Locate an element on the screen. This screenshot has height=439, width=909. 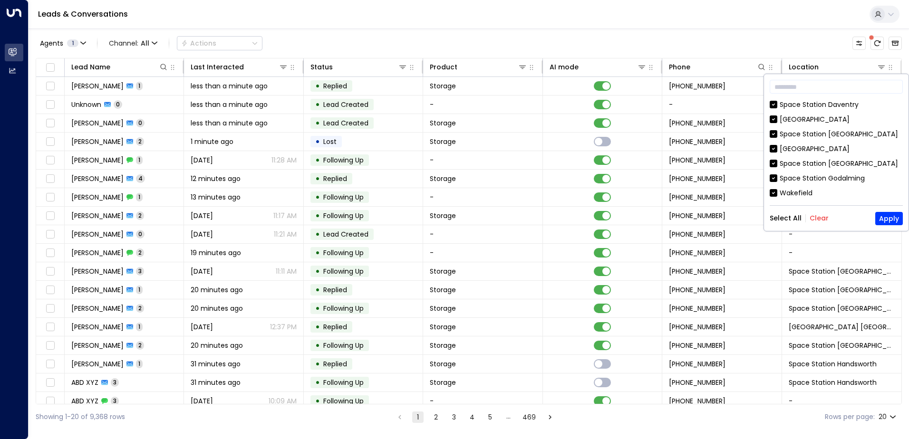
span: less than a minute ago is located at coordinates (229, 123).